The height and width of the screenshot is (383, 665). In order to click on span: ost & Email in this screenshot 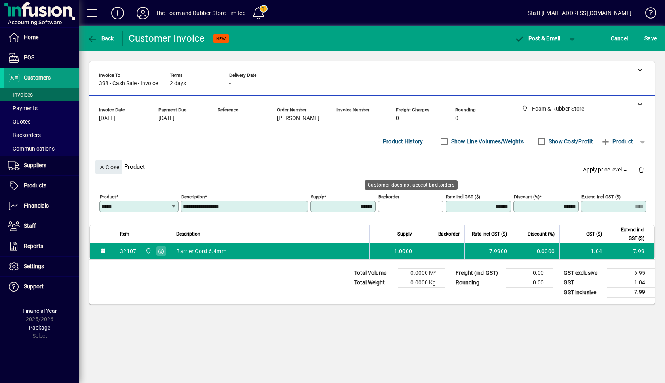, I will do `click(537, 38)`.